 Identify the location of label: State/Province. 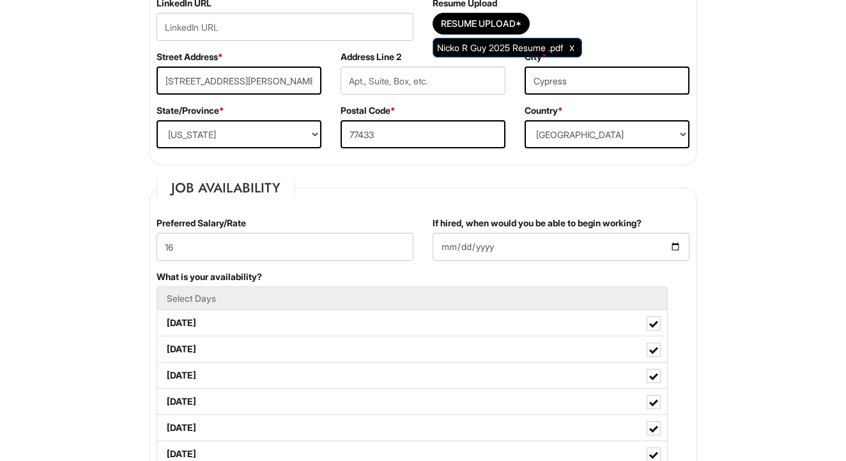
(190, 111).